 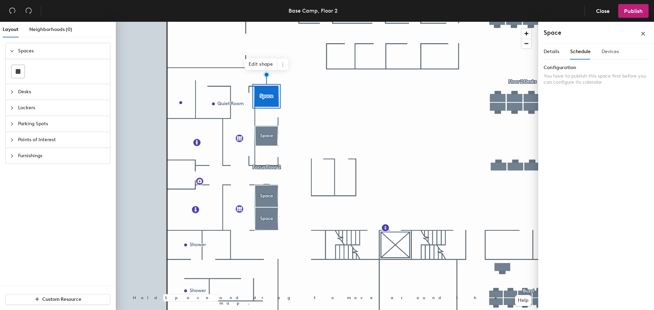 What do you see at coordinates (62, 108) in the screenshot?
I see `span: Lockers` at bounding box center [62, 108].